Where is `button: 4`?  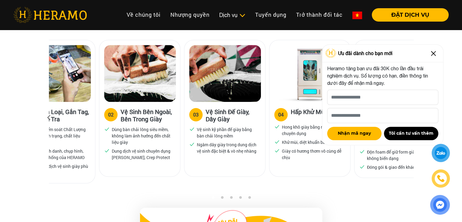
button: 4 is located at coordinates (240, 199).